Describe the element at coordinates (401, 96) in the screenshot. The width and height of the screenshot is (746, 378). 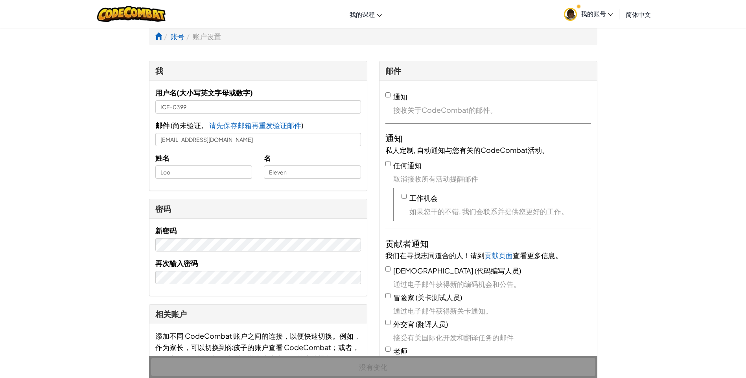
I see `label: 通知` at that location.